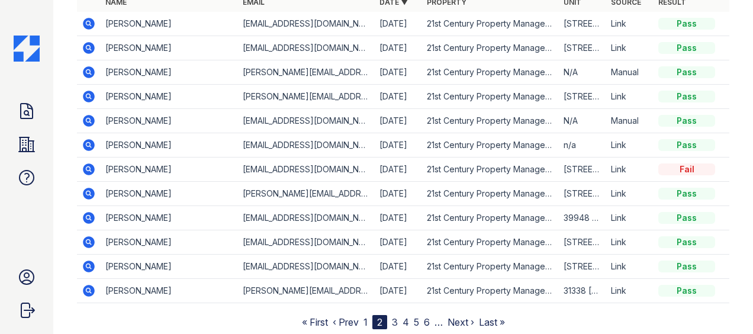 The width and height of the screenshot is (753, 334). What do you see at coordinates (427, 322) in the screenshot?
I see `a: 6` at bounding box center [427, 322].